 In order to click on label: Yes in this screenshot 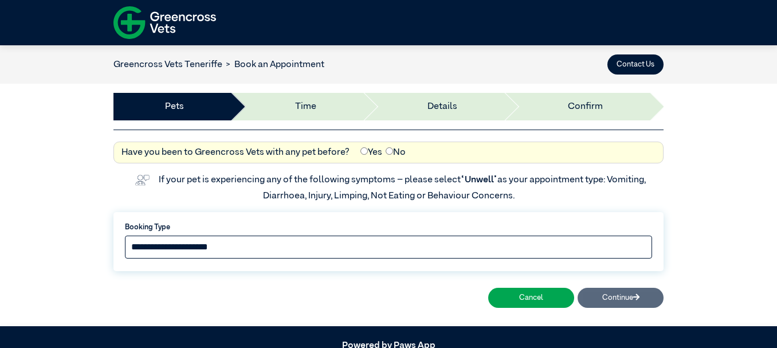, I will do `click(371, 152)`.